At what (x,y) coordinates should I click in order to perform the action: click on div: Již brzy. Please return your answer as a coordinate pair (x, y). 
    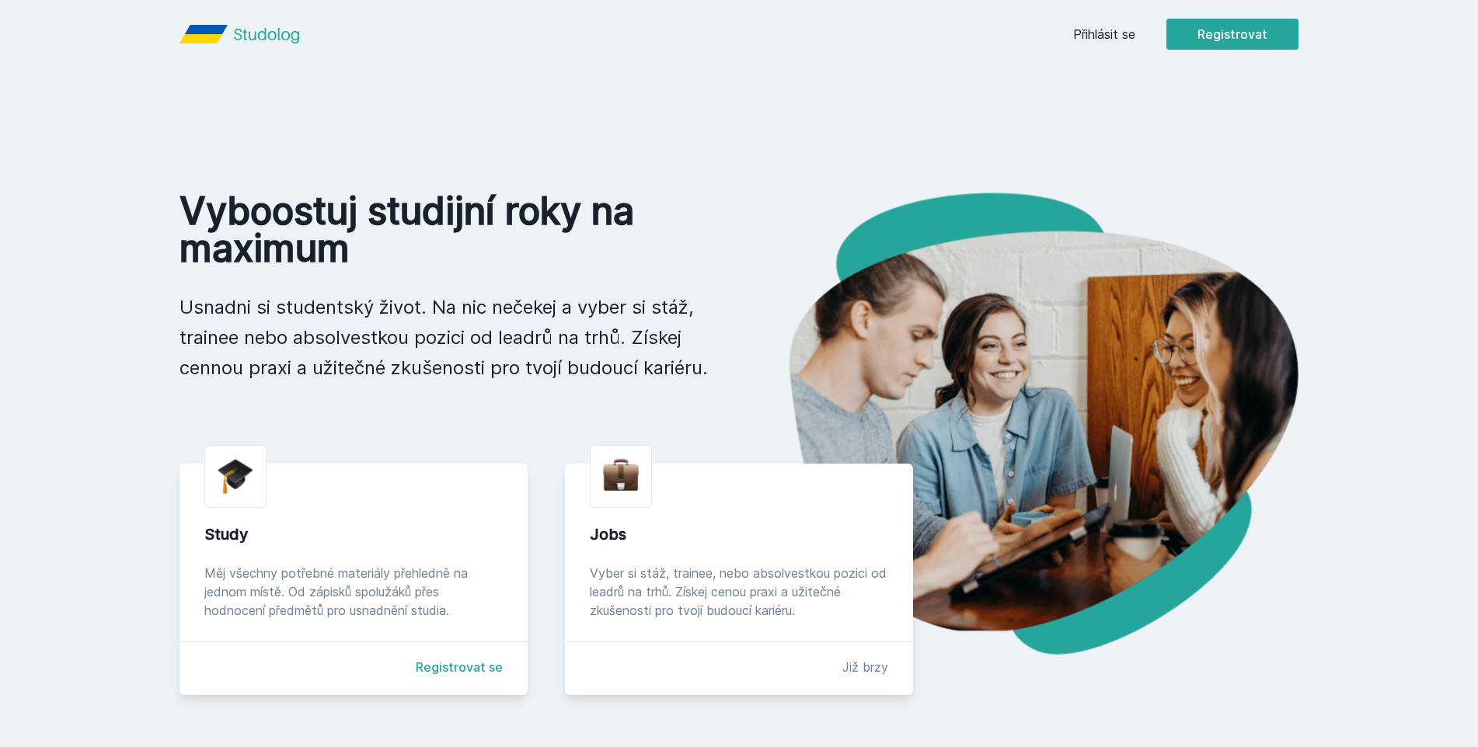
    Looking at the image, I should click on (865, 667).